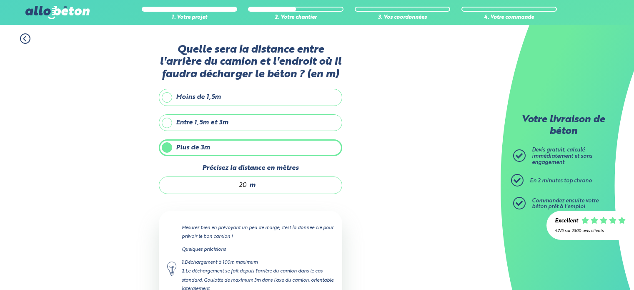 This screenshot has height=290, width=634. What do you see at coordinates (58, 13) in the screenshot?
I see `img: allobéton` at bounding box center [58, 13].